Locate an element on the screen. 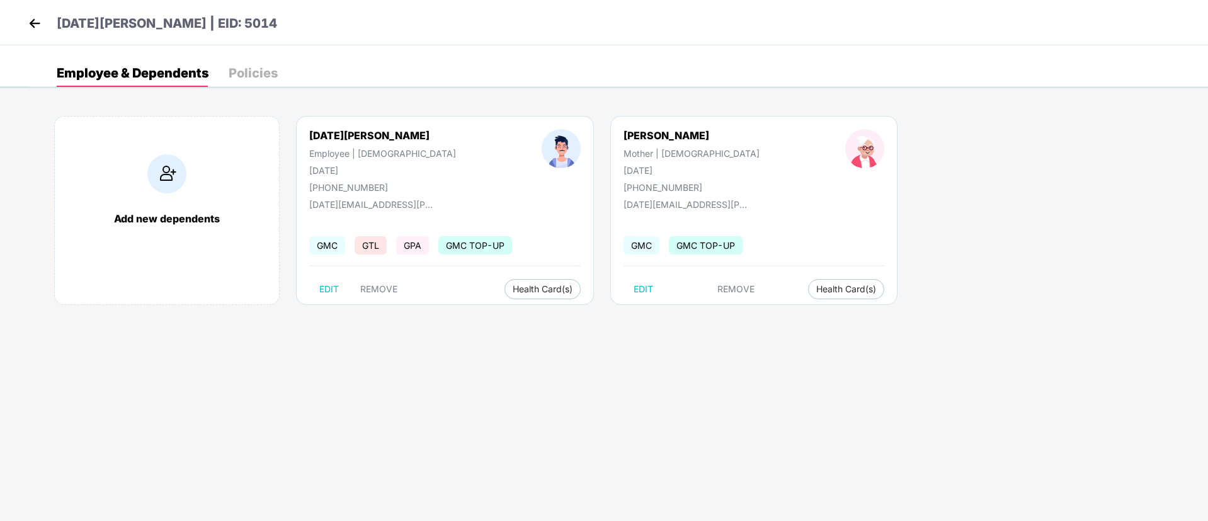  span: GTL is located at coordinates (370, 245).